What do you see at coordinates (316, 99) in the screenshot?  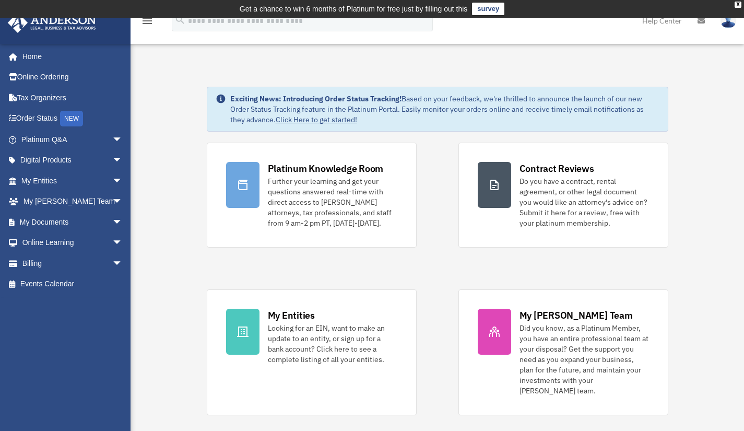 I see `strong: Exciting News: Introducing Order Status Tracking!` at bounding box center [316, 99].